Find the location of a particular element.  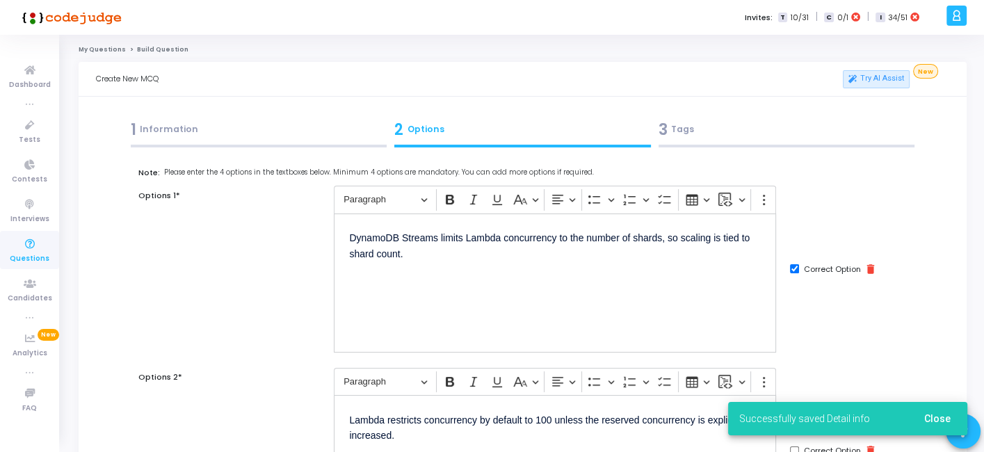

span: Candidates is located at coordinates (30, 298).